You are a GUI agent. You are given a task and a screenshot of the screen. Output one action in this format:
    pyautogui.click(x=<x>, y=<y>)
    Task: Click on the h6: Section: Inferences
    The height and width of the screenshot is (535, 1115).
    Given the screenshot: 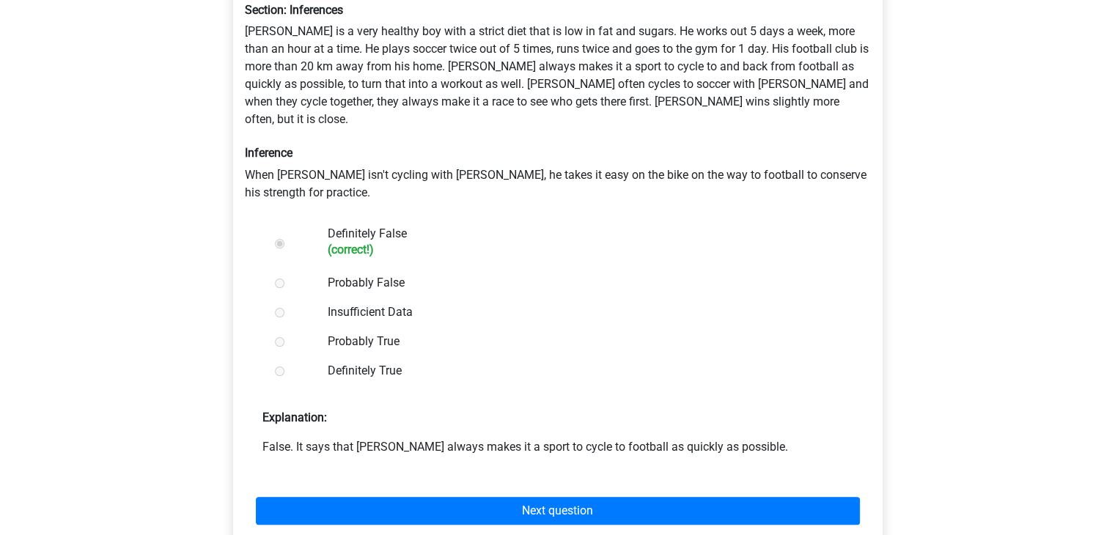 What is the action you would take?
    pyautogui.click(x=558, y=10)
    